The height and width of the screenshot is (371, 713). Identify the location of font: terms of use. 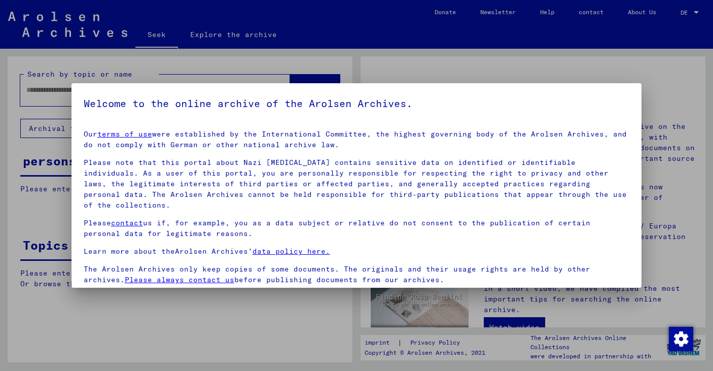
(125, 134).